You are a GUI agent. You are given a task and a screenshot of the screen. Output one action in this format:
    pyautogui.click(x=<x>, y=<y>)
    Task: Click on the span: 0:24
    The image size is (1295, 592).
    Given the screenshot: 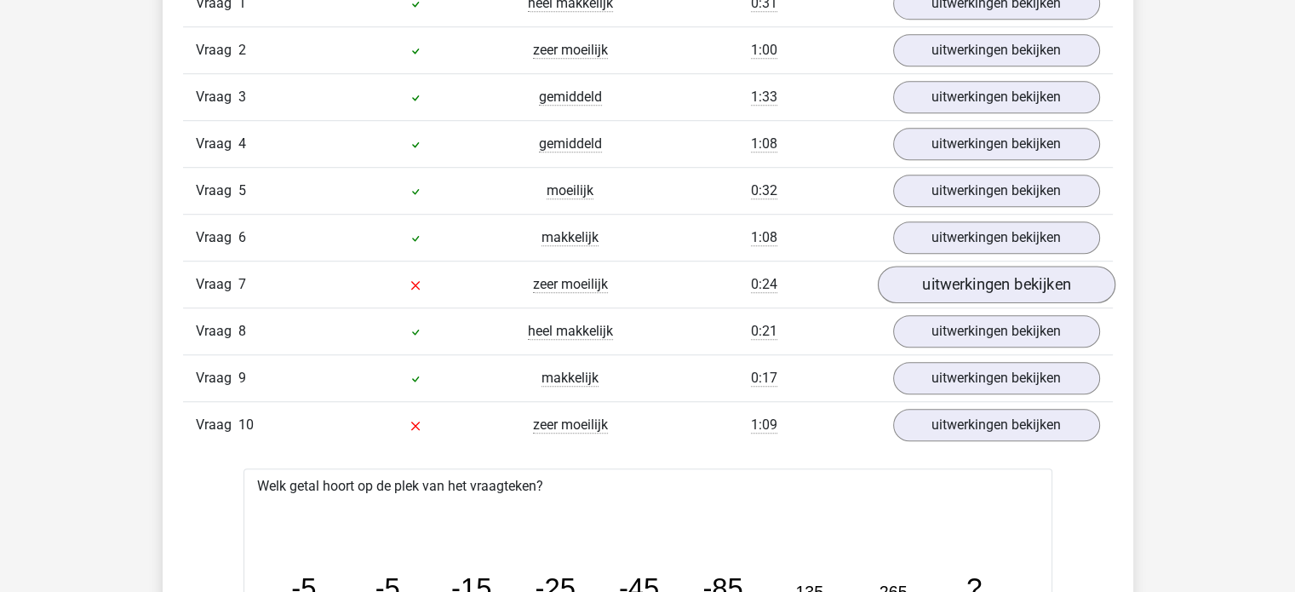 What is the action you would take?
    pyautogui.click(x=764, y=284)
    